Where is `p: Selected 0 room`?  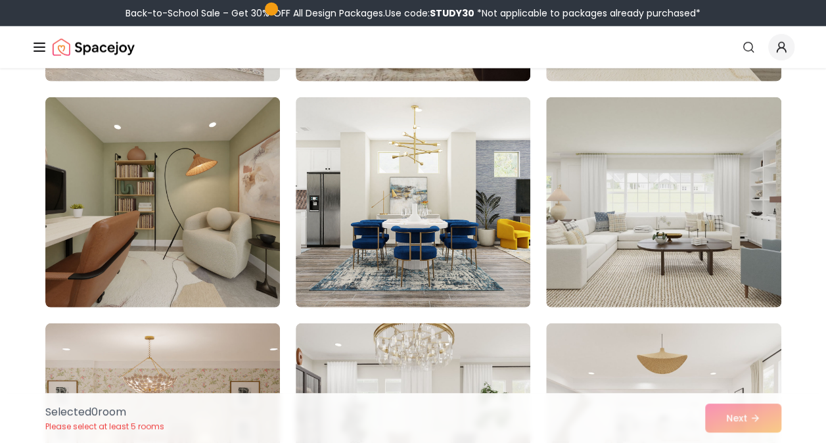
p: Selected 0 room is located at coordinates (104, 412).